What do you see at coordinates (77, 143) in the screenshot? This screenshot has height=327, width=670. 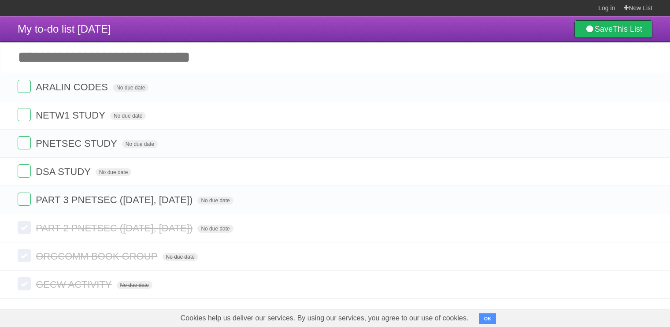 I see `span: PNETSEC STUDY` at bounding box center [77, 143].